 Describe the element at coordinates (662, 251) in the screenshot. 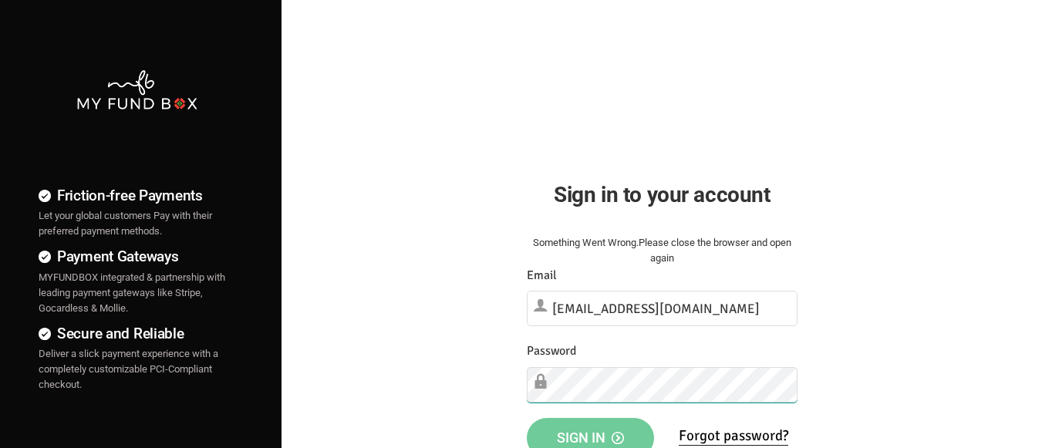

I see `div: Something Went Wrong.Please close the browser and open again` at that location.